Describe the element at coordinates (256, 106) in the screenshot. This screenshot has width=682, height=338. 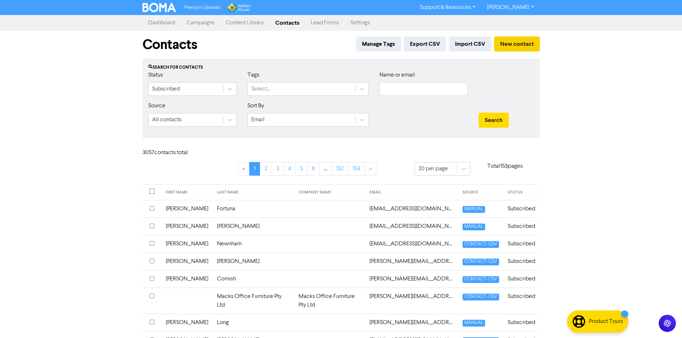
I see `label: Sort By` at that location.